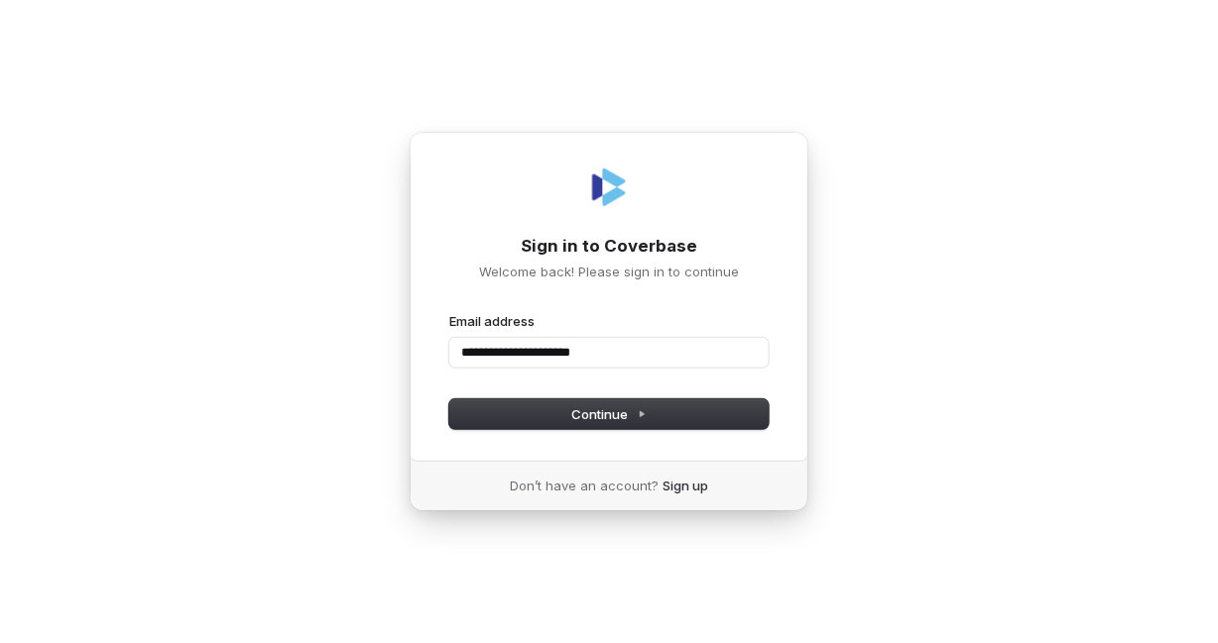 This screenshot has height=643, width=1218. I want to click on button: Continue, so click(609, 414).